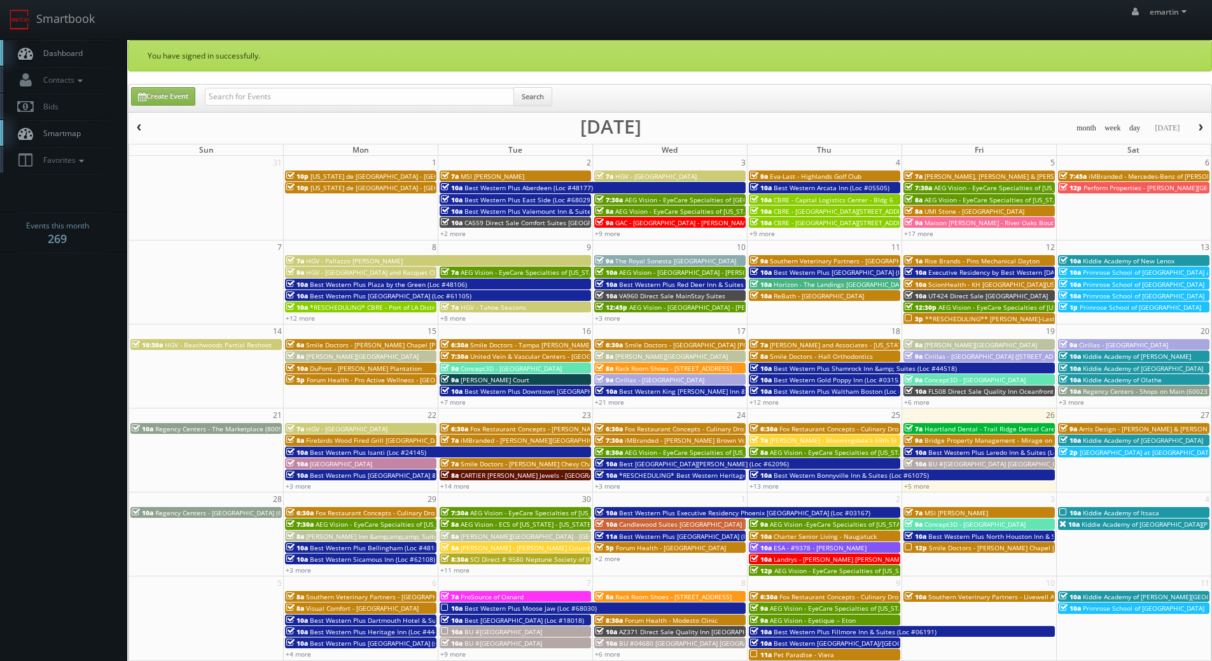  I want to click on span: Best Western Plus North Houston Inn & Suites (Loc #44475), so click(1020, 536).